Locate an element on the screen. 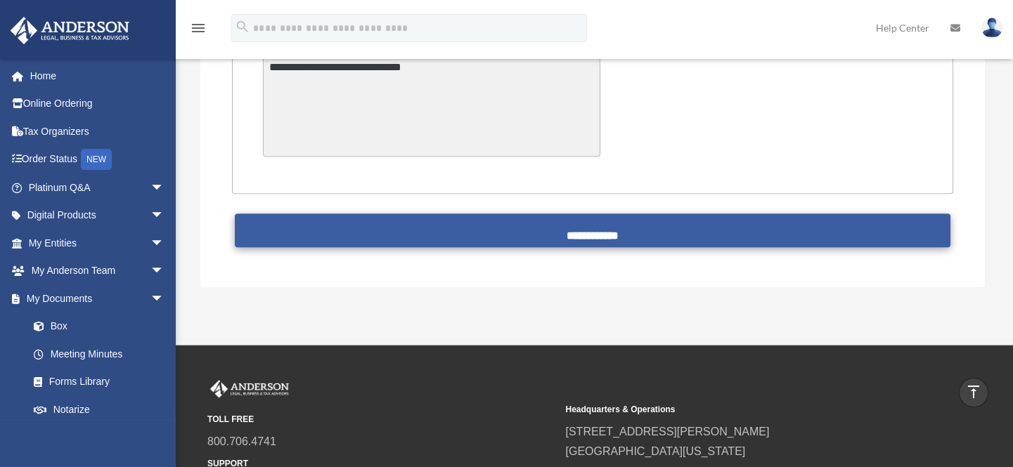  a: Platinum Q&Aarrow_drop_down is located at coordinates (98, 188).